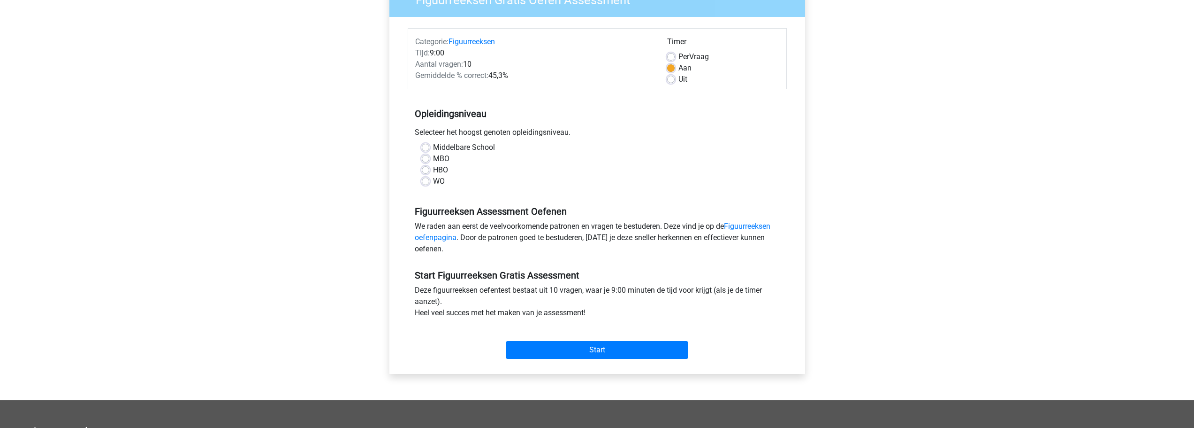 Image resolution: width=1194 pixels, height=428 pixels. Describe the element at coordinates (597, 350) in the screenshot. I see `input: Start` at that location.